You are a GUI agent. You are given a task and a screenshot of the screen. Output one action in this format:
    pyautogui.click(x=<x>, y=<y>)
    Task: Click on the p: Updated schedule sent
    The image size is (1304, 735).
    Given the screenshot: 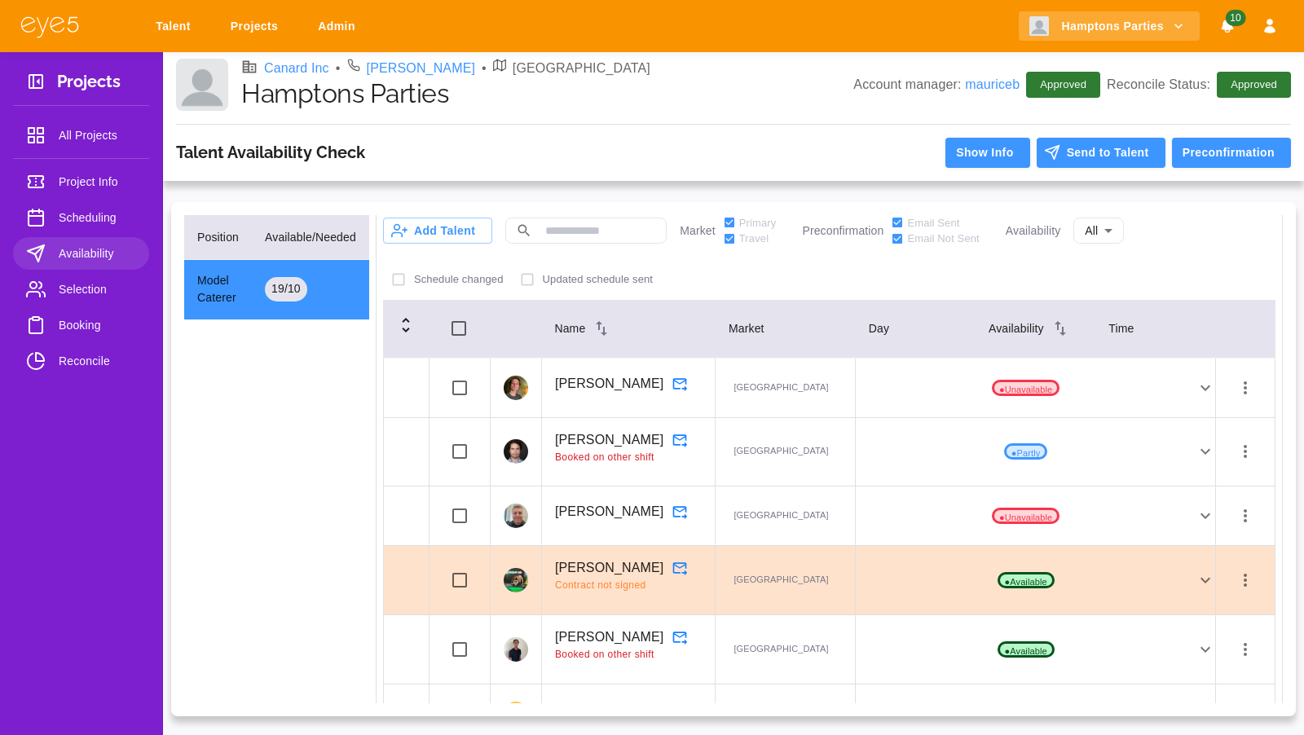 What is the action you would take?
    pyautogui.click(x=598, y=280)
    